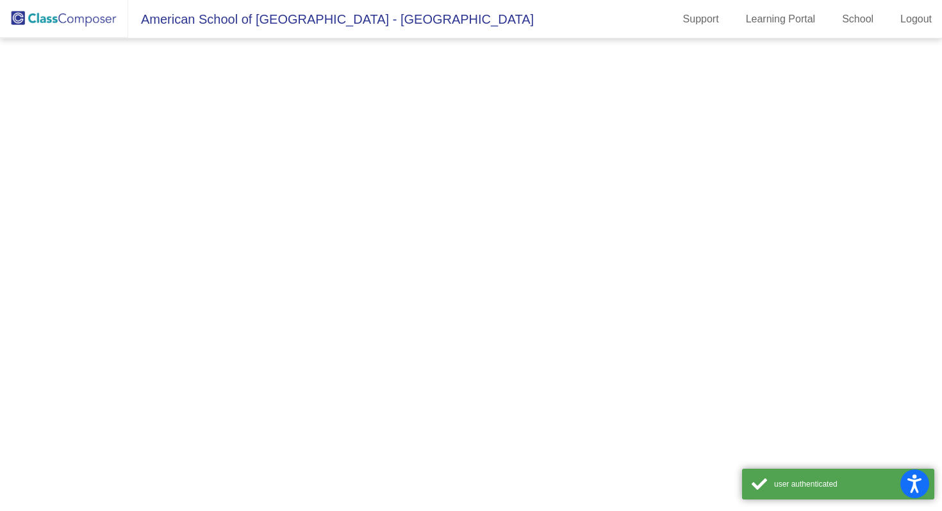 Image resolution: width=942 pixels, height=511 pixels. I want to click on a: Support, so click(701, 19).